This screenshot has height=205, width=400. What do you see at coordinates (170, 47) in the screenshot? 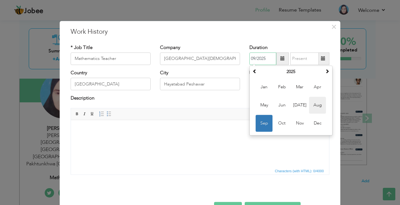
I see `label: Company` at bounding box center [170, 47].